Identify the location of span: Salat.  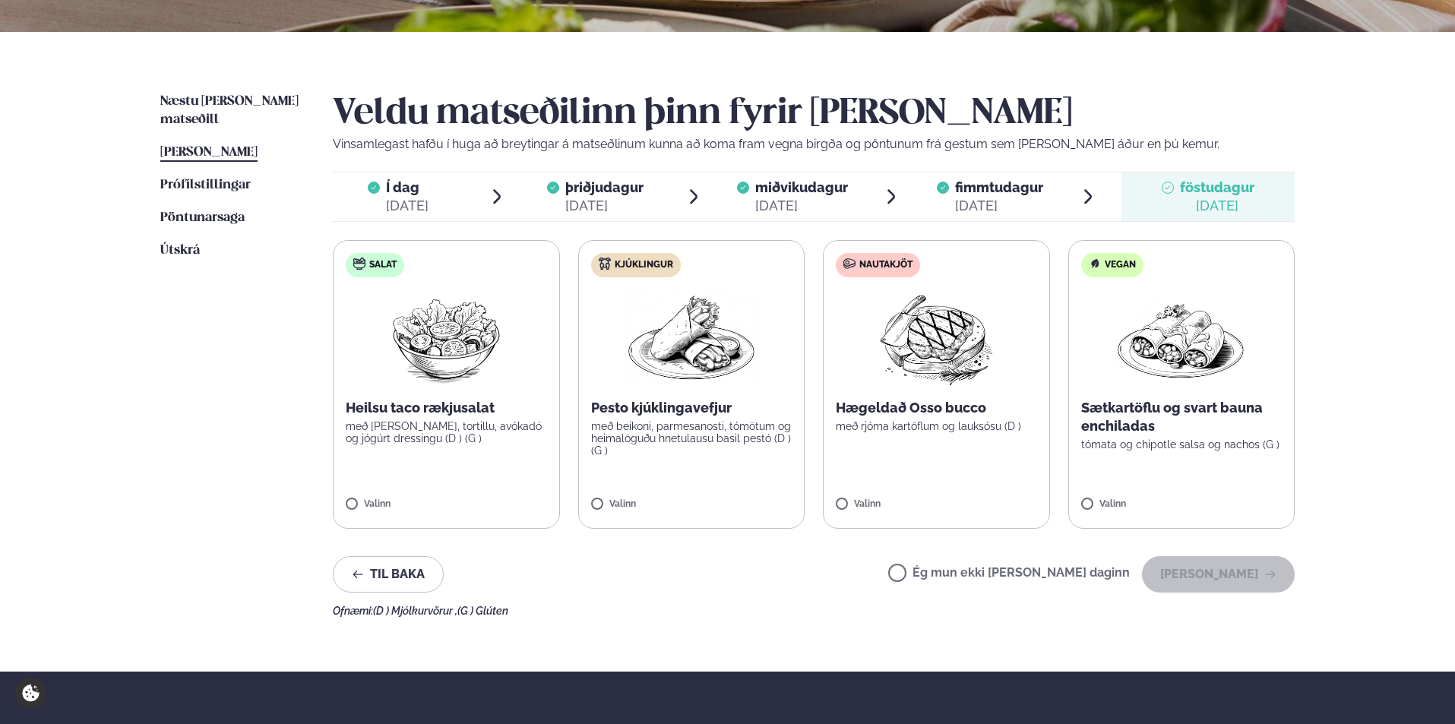
(383, 265).